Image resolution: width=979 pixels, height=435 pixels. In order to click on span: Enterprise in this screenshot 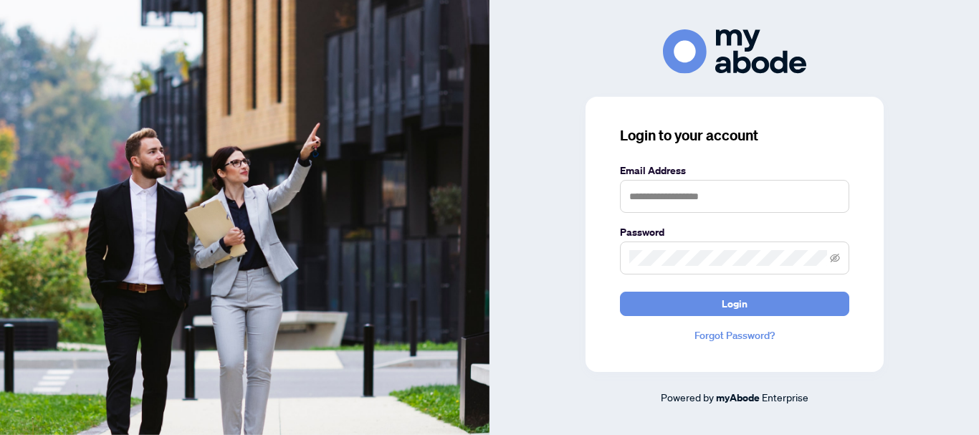, I will do `click(785, 397)`.